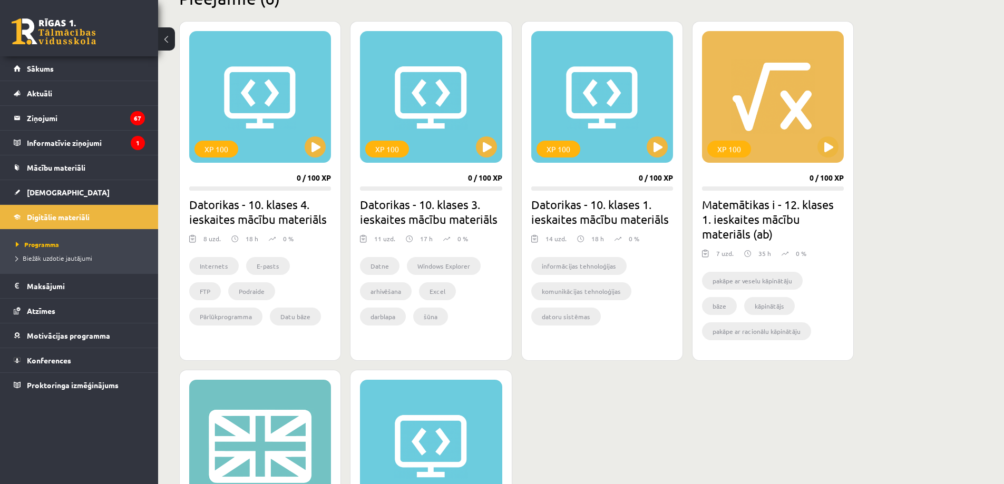 This screenshot has height=484, width=1004. I want to click on i: 67, so click(138, 118).